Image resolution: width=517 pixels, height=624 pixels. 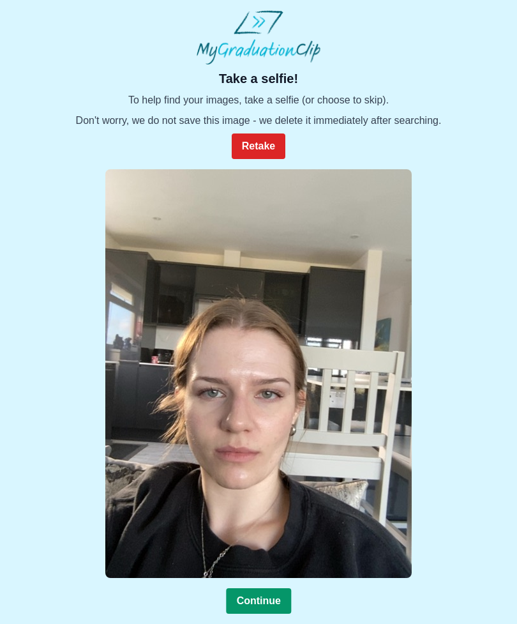 I want to click on button: Continue, so click(x=258, y=601).